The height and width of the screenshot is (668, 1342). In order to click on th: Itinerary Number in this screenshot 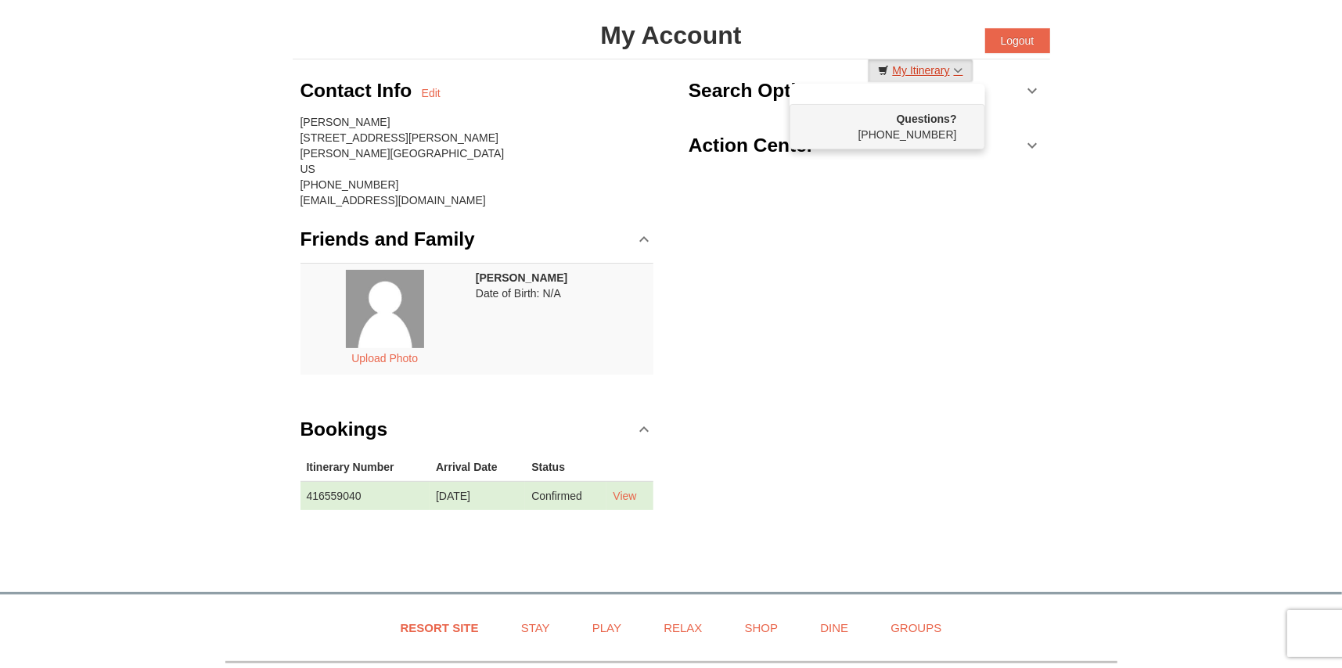, I will do `click(365, 467)`.